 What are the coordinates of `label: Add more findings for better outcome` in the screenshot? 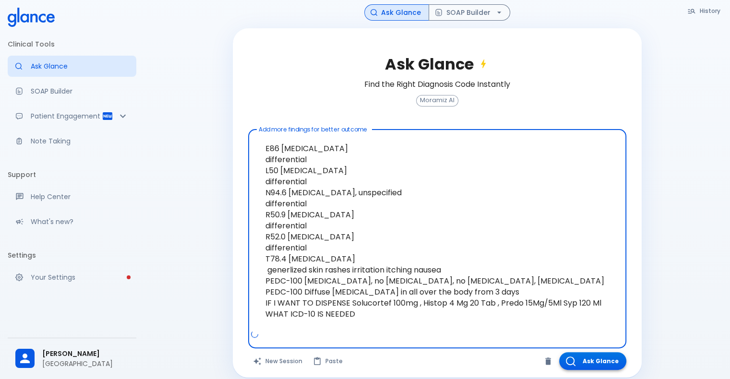 It's located at (313, 129).